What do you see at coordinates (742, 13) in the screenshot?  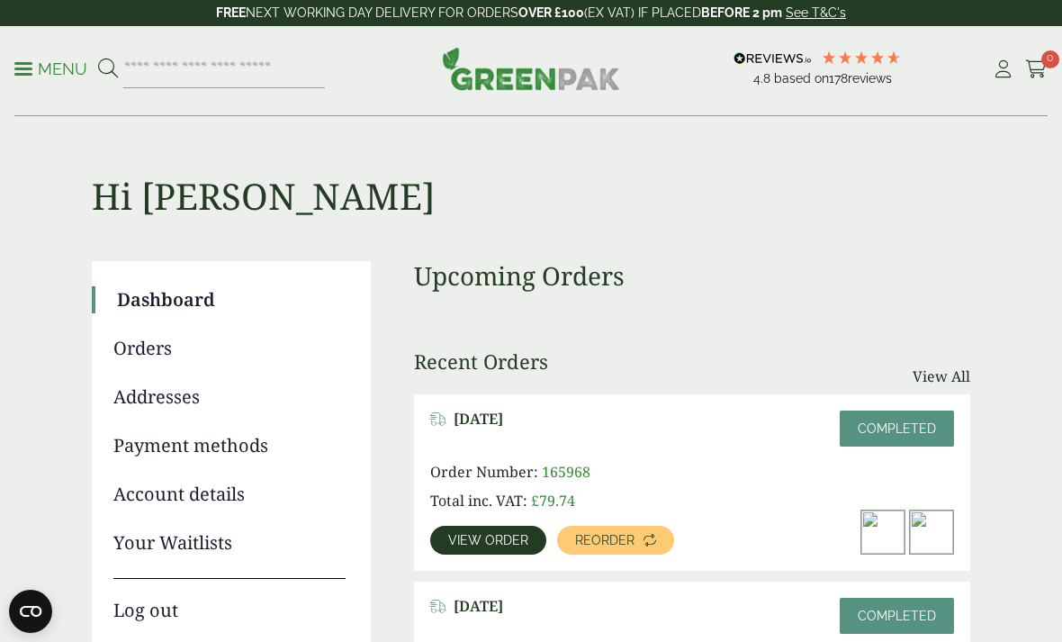 I see `strong: BEFORE 2 pm` at bounding box center [742, 13].